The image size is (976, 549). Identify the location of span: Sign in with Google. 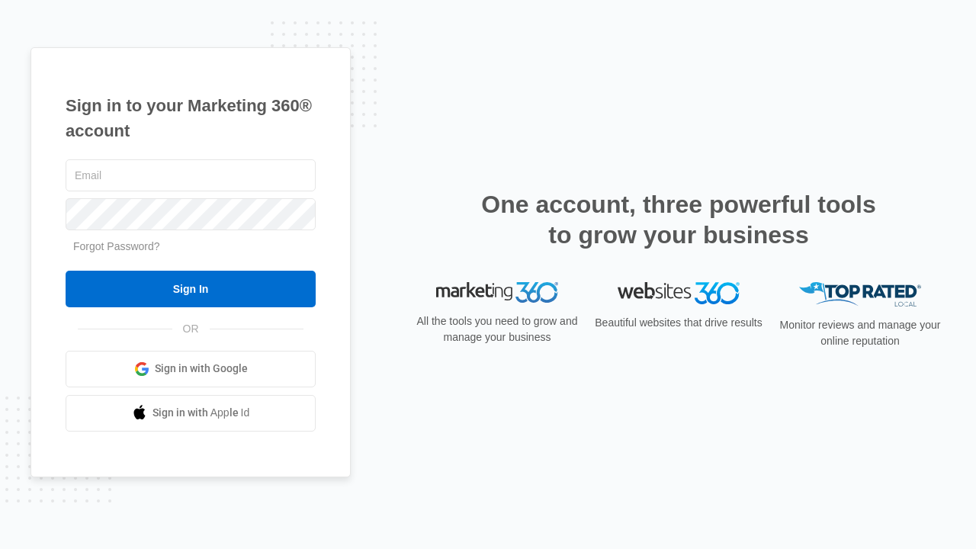
(201, 368).